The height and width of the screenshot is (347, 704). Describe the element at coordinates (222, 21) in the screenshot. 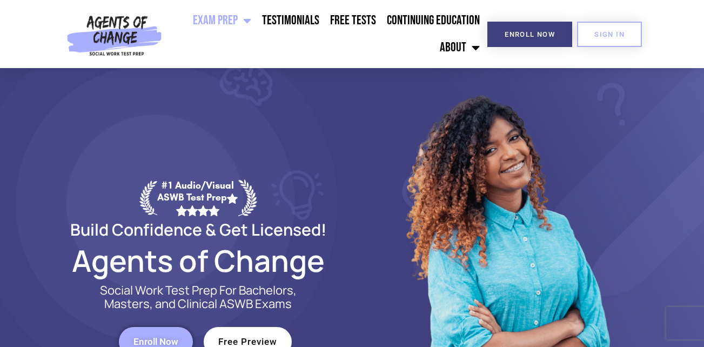

I see `a: Exam Prep` at that location.